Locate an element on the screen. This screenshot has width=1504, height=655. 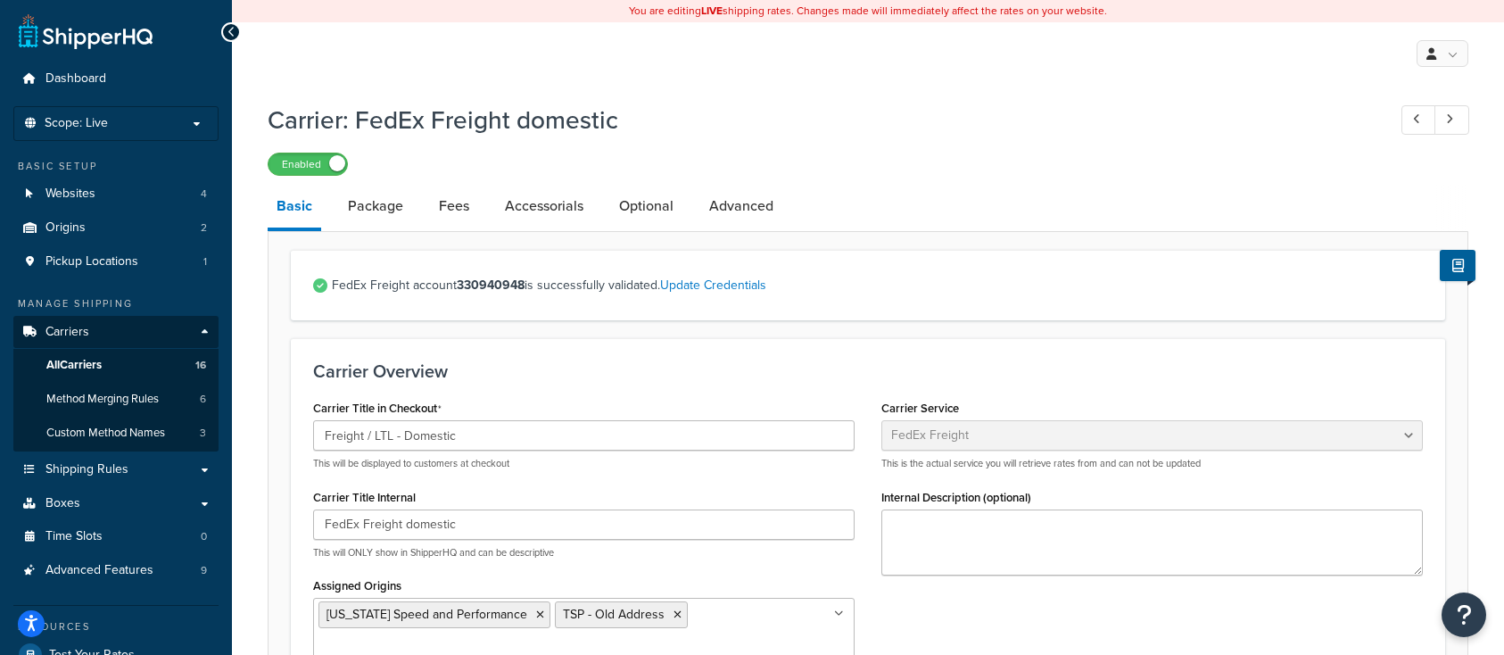
span: FedEx Freight account is successfully validated. is located at coordinates (877, 285).